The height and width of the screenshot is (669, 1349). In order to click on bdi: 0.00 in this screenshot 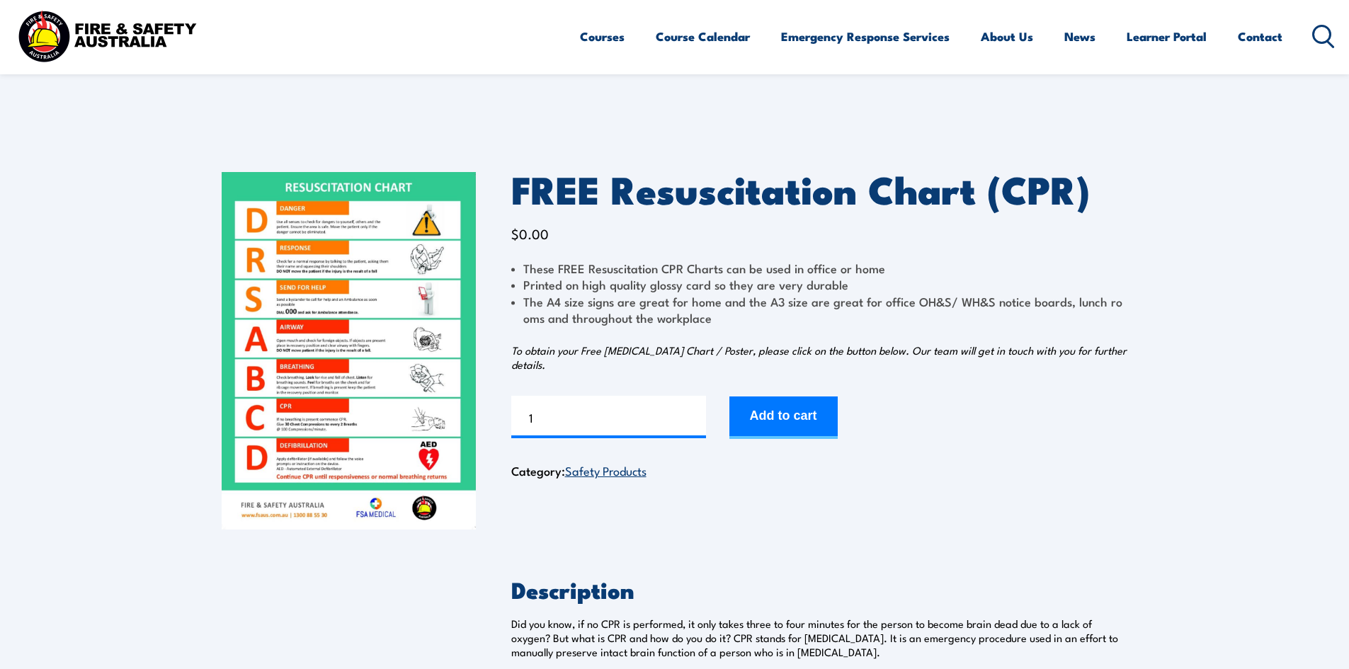, I will do `click(530, 233)`.